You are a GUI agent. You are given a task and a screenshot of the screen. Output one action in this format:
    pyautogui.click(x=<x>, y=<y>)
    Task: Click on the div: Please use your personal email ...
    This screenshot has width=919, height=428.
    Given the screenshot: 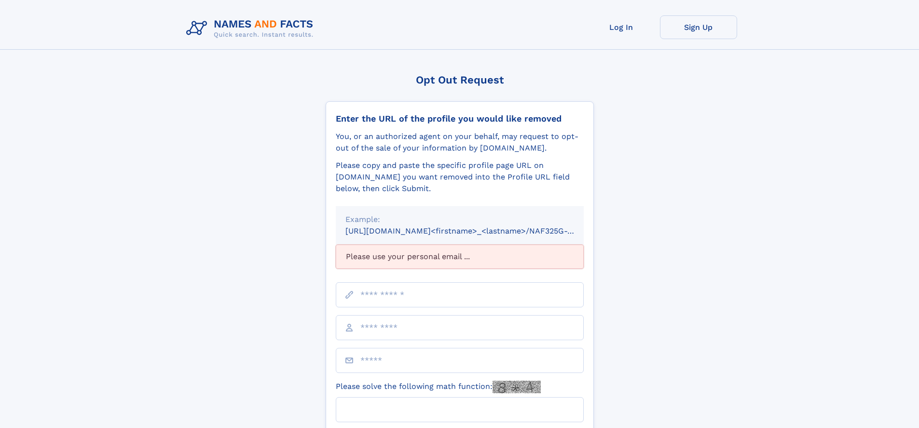 What is the action you would take?
    pyautogui.click(x=460, y=257)
    